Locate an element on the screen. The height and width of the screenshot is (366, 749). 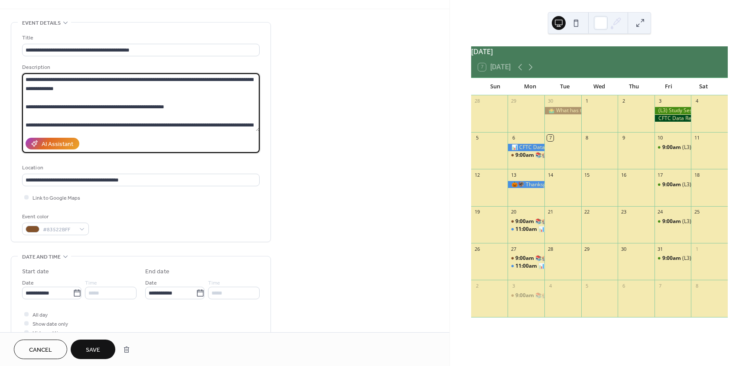
span: All day is located at coordinates (40, 315).